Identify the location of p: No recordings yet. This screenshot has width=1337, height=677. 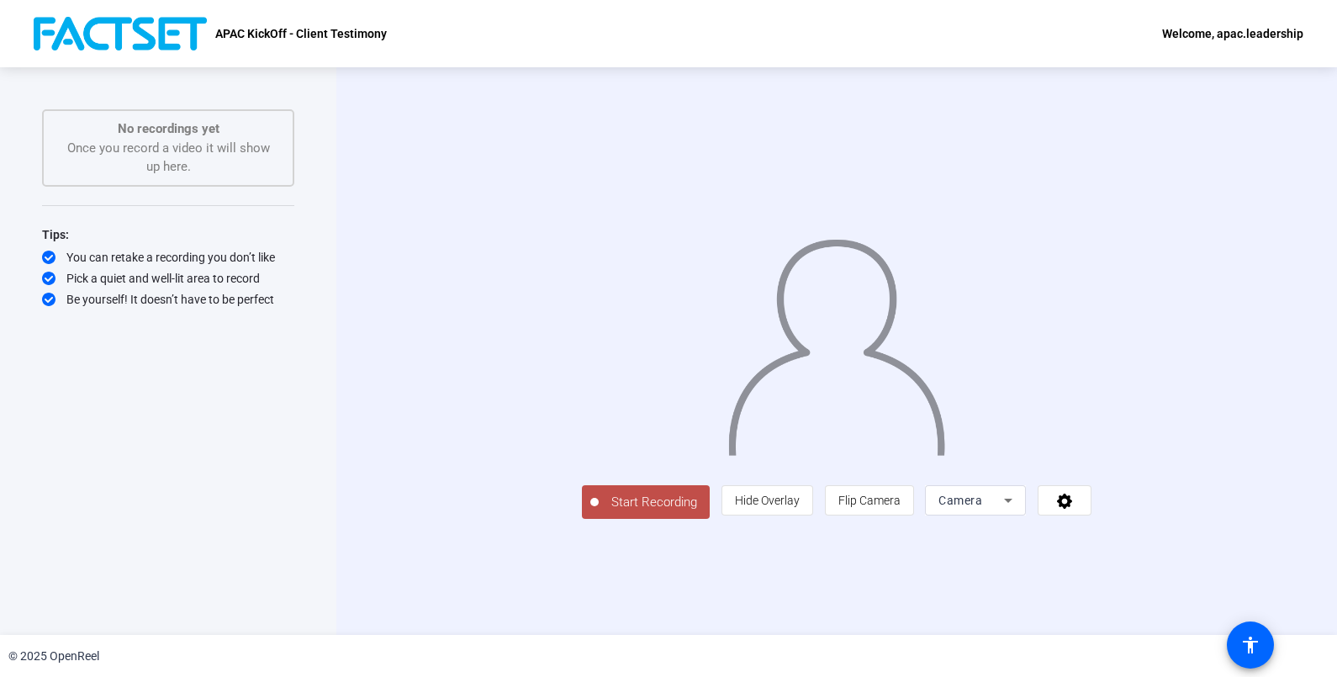
(168, 129).